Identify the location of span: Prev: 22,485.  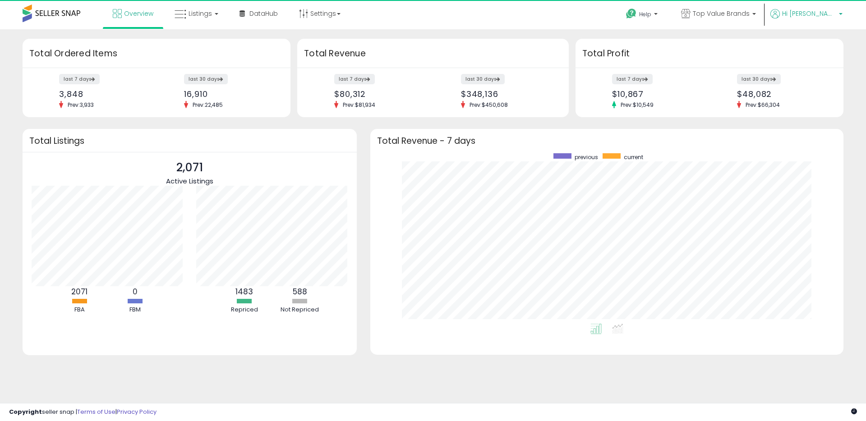
(207, 105).